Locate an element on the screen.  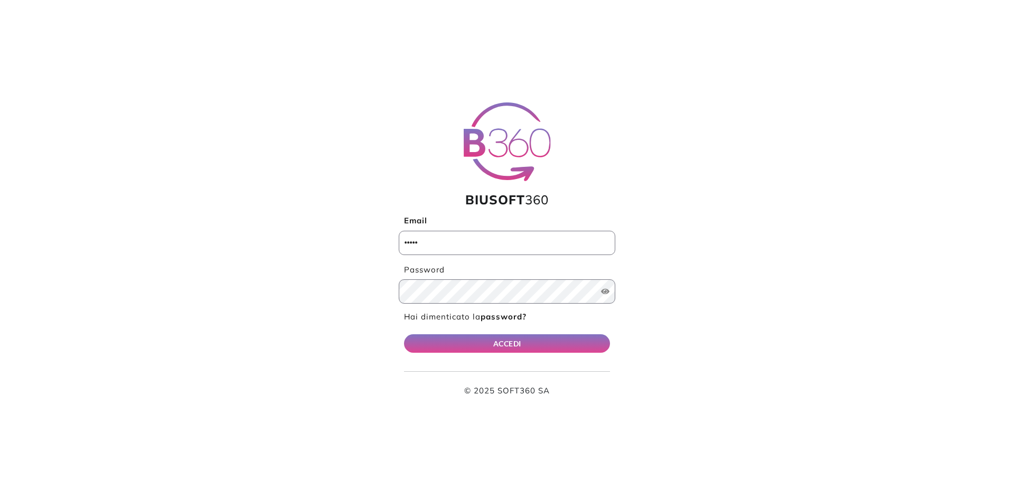
h1: 360 is located at coordinates (507, 200).